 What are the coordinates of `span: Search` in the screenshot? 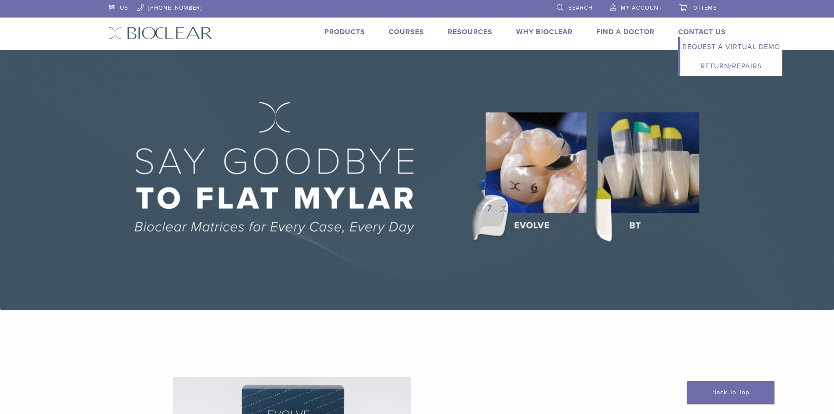 It's located at (581, 8).